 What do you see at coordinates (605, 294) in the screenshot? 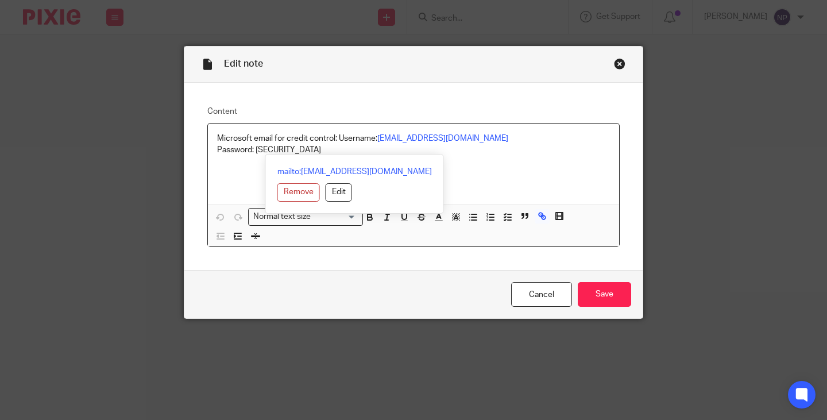
I see `input: Save` at bounding box center [605, 294].